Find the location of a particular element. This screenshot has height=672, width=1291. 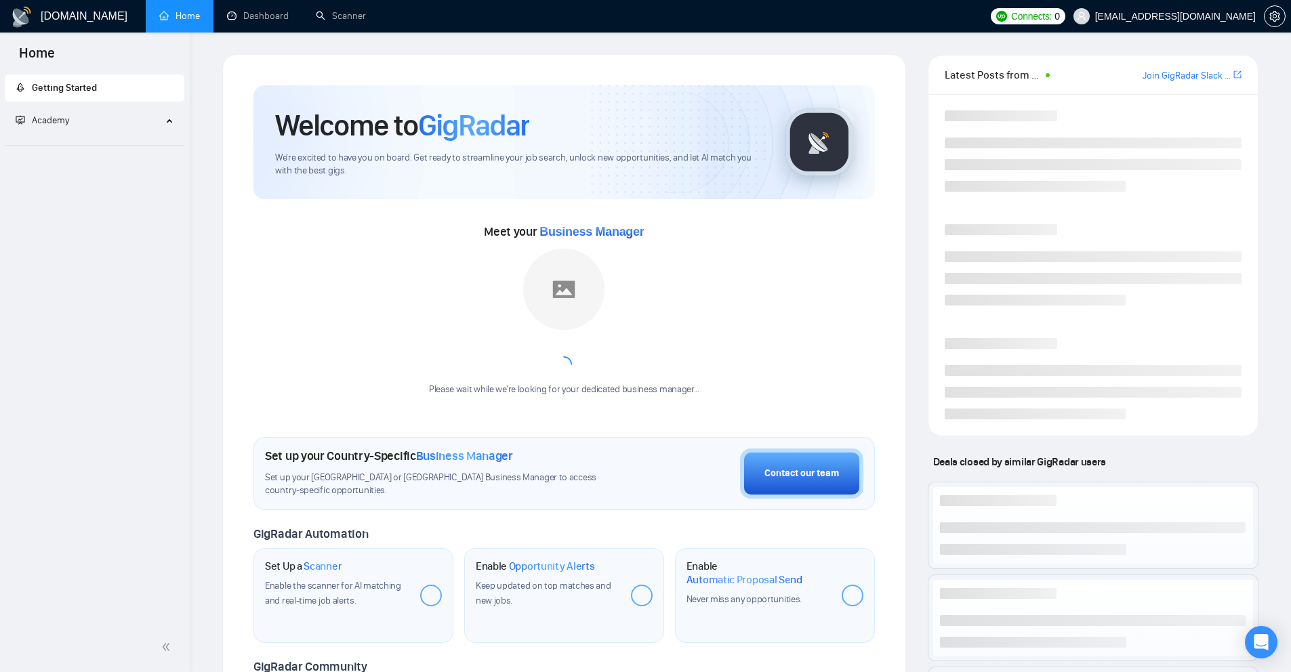

span: fund-projection-screen is located at coordinates (20, 120).